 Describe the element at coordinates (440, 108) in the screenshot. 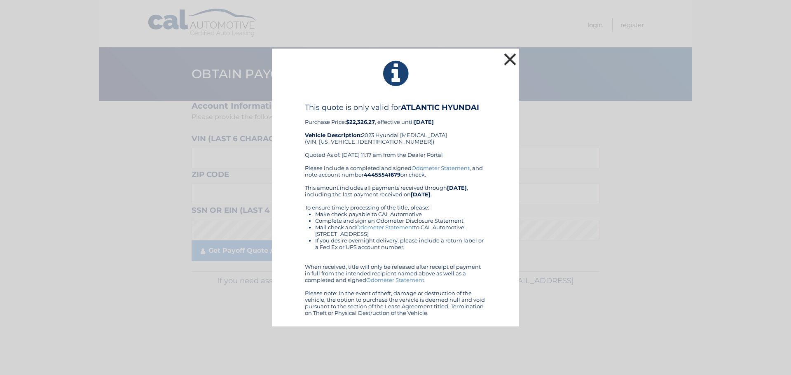

I see `b: ATLANTIC HYUNDAI` at that location.